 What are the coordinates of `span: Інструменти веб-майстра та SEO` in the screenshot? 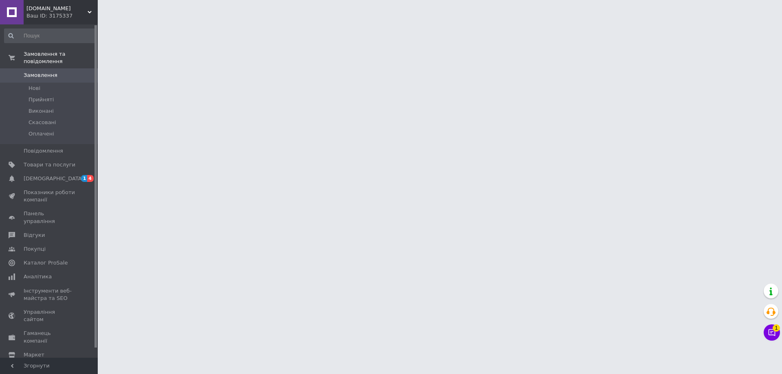 It's located at (49, 295).